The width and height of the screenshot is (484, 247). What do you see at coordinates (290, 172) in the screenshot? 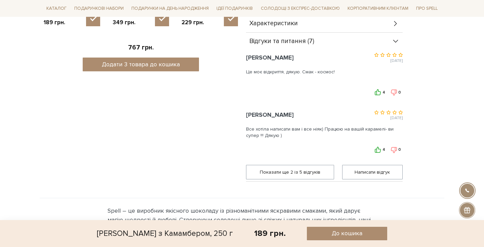
I see `button: Показати ще 2 iз 5 вiдгукiв` at bounding box center [290, 172].